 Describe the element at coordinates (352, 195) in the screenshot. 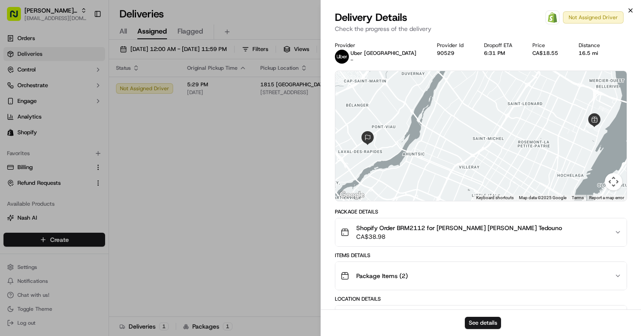

I see `img: Google` at that location.